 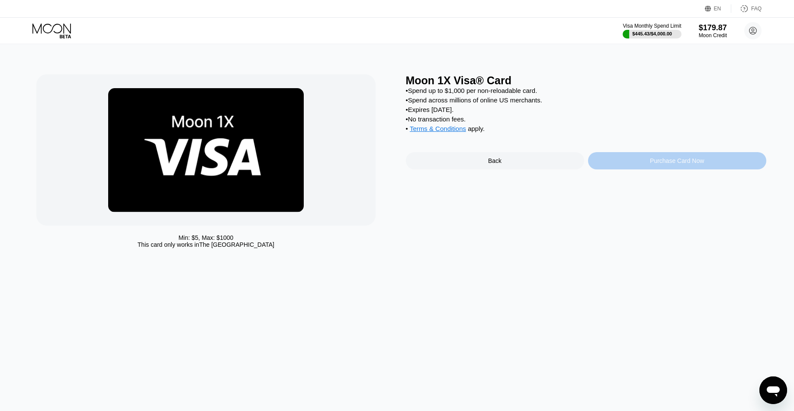 What do you see at coordinates (438, 130) in the screenshot?
I see `div: Terms & Conditions` at bounding box center [438, 130].